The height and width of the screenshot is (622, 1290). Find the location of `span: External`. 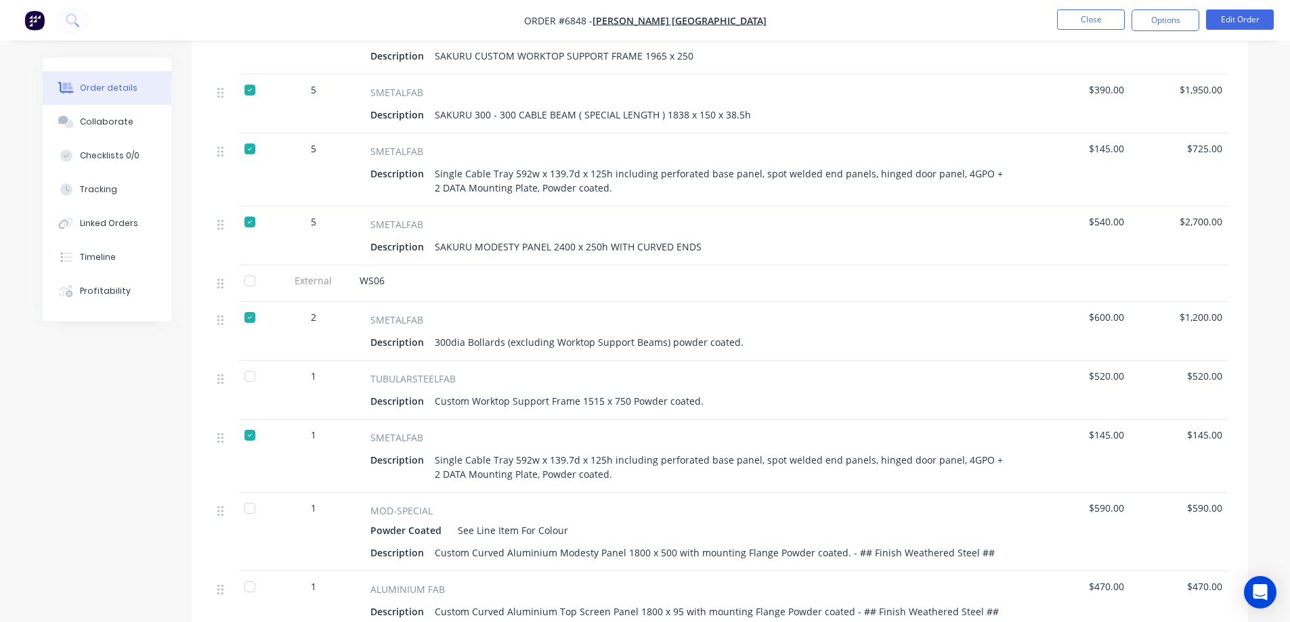

span: External is located at coordinates (314, 280).